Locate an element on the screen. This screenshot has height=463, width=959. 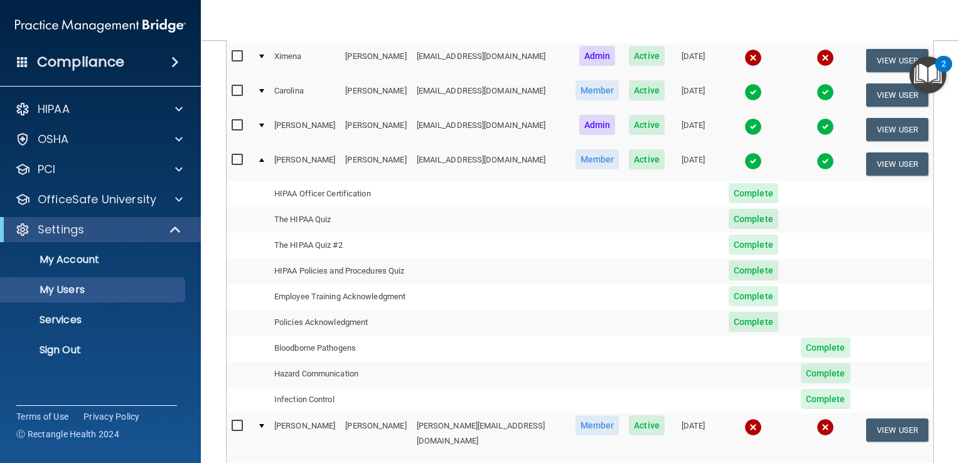
span: Ⓒ Rectangle Health 2024 is located at coordinates (68, 434).